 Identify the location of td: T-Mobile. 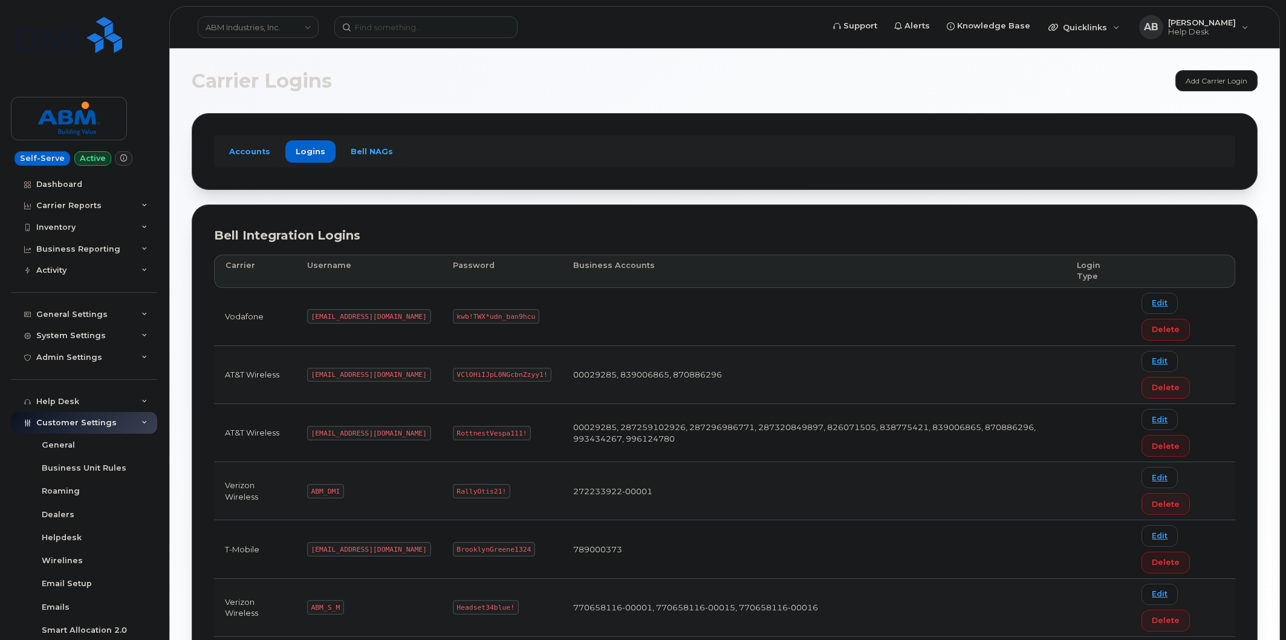
(255, 549).